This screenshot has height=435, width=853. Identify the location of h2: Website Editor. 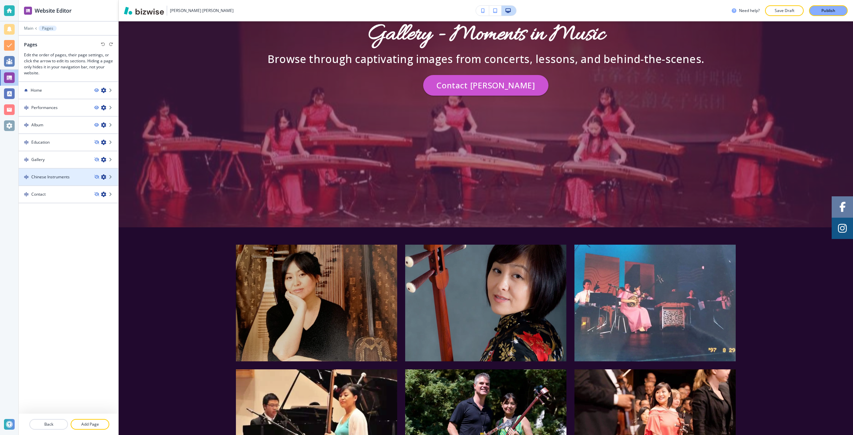
(53, 11).